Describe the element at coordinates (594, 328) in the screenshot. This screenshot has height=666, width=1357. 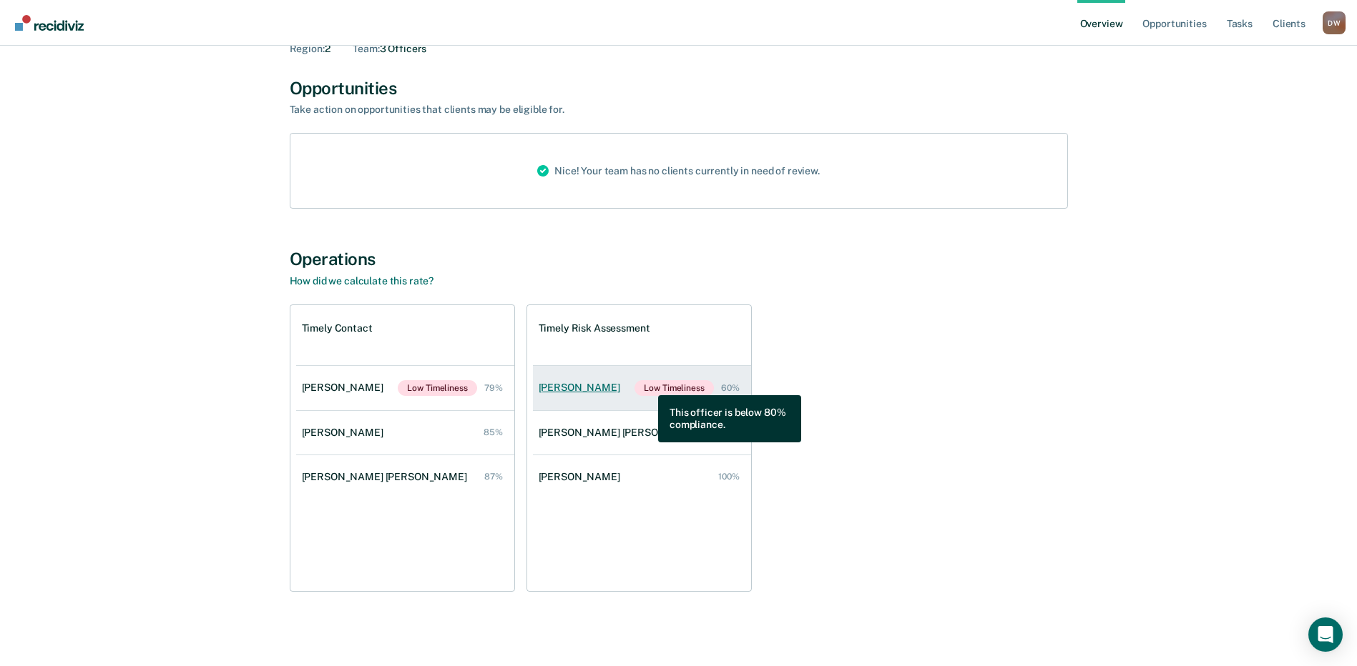
I see `h1: Timely Risk Assessment` at that location.